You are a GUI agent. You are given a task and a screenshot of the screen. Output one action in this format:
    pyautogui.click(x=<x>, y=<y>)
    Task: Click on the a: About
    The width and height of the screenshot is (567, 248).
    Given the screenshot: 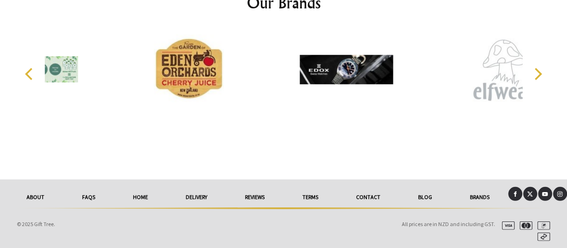 What is the action you would take?
    pyautogui.click(x=35, y=198)
    